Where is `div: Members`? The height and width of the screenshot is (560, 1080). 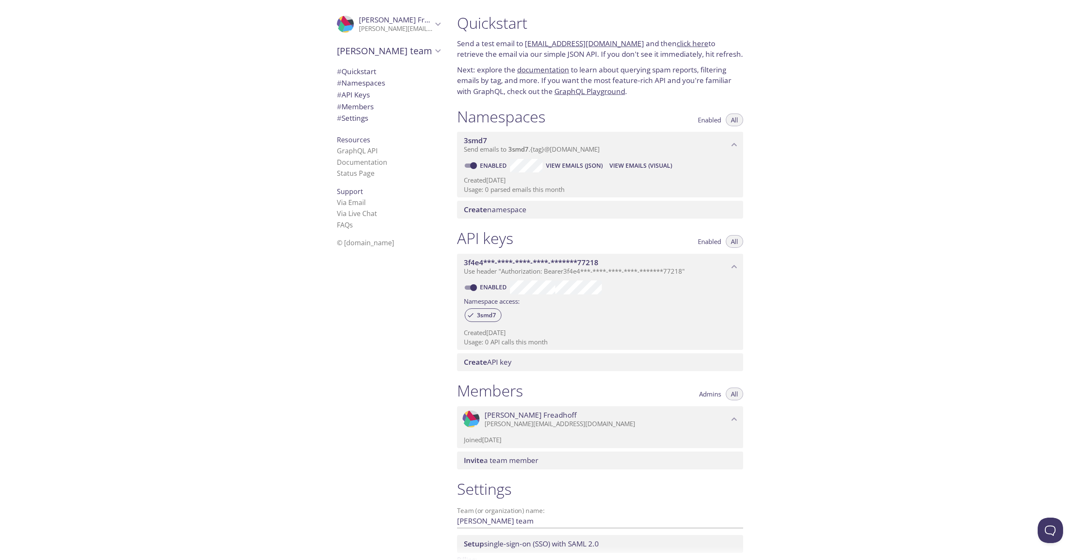 div: Members is located at coordinates (389, 107).